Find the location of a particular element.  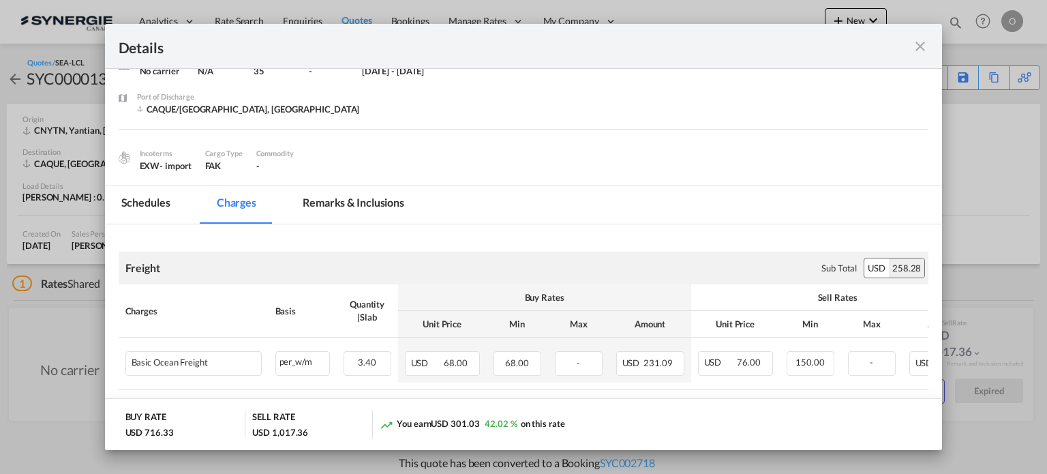

div: EXW is located at coordinates (166, 166).